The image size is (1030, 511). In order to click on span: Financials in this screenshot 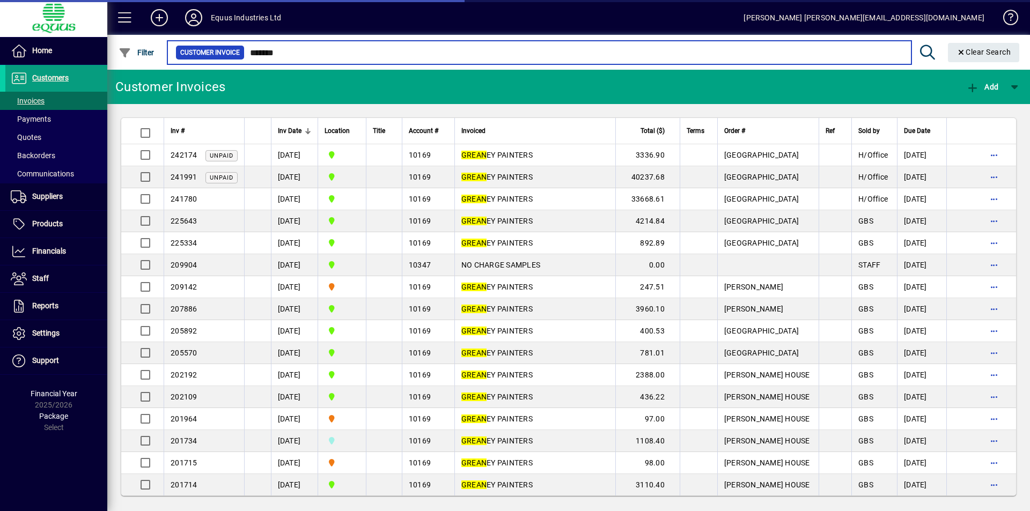, I will do `click(49, 251)`.